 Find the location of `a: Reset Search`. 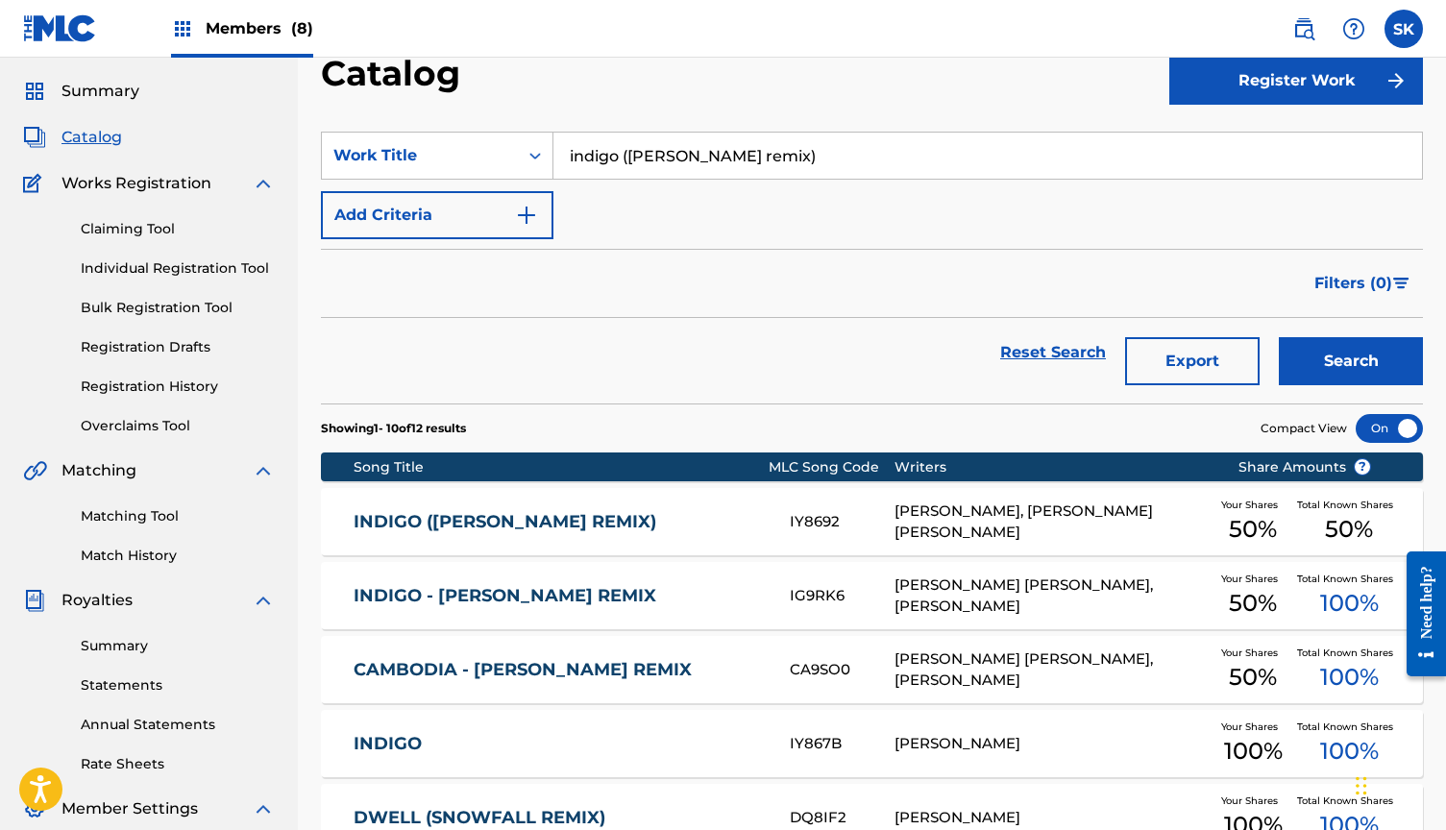

a: Reset Search is located at coordinates (1053, 353).